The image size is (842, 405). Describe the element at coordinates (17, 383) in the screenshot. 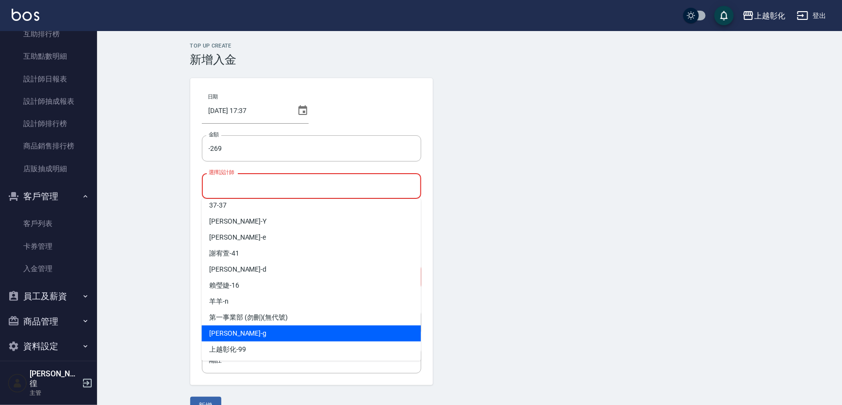

I see `img: Person` at that location.